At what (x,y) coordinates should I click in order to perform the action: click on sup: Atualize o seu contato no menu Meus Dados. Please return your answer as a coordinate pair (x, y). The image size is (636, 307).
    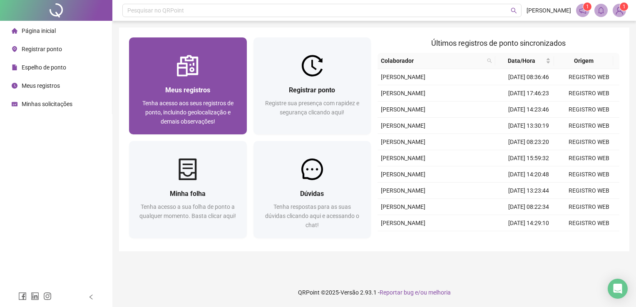
    Looking at the image, I should click on (624, 7).